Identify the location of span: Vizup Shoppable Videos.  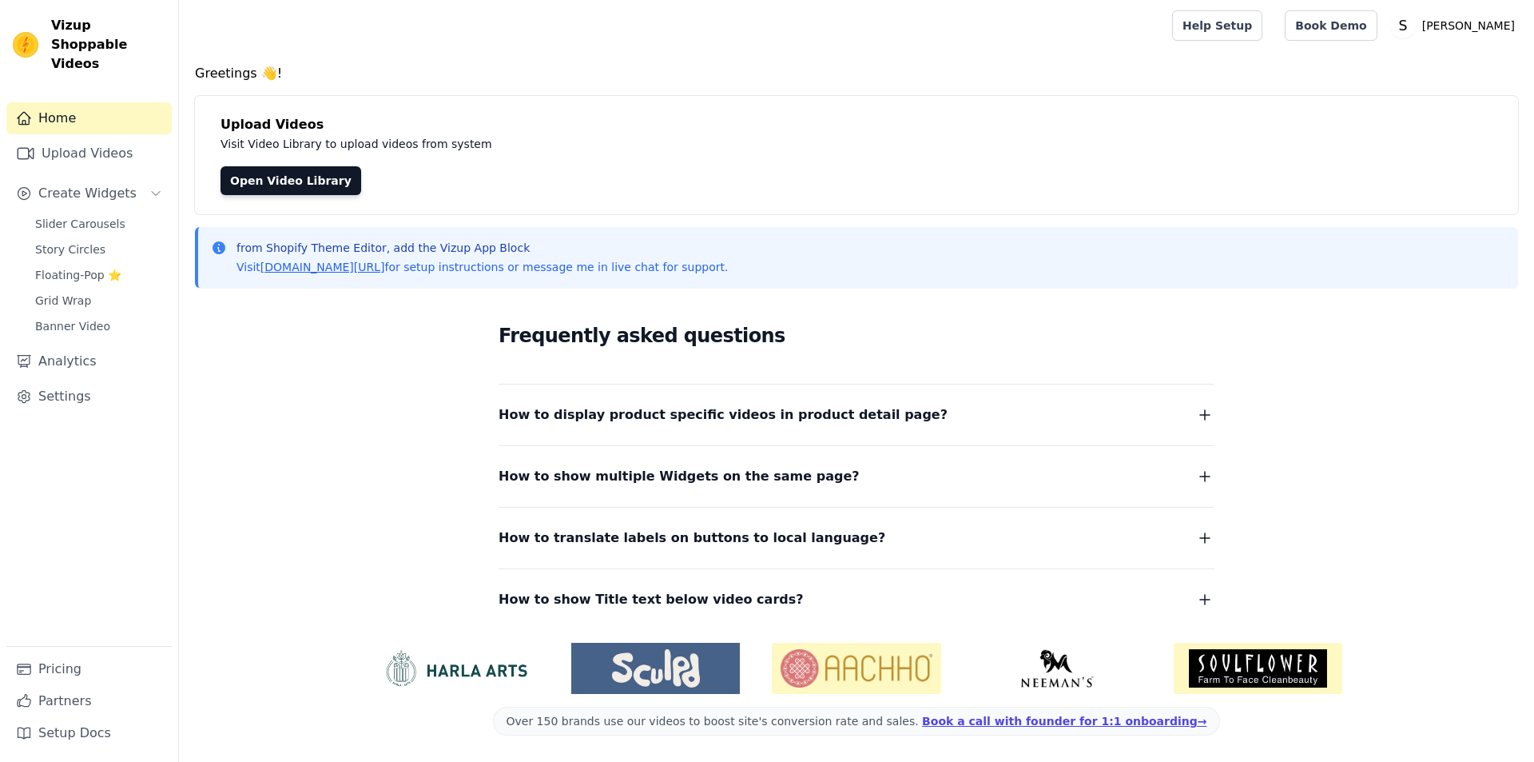
(108, 45).